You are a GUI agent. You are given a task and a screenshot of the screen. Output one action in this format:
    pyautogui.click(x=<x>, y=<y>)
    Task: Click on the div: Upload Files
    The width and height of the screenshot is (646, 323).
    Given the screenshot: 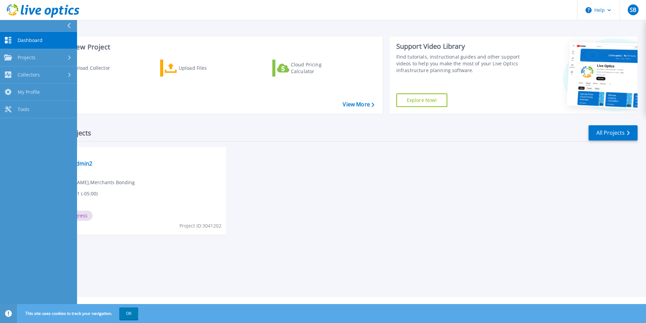 What is the action you would take?
    pyautogui.click(x=206, y=68)
    